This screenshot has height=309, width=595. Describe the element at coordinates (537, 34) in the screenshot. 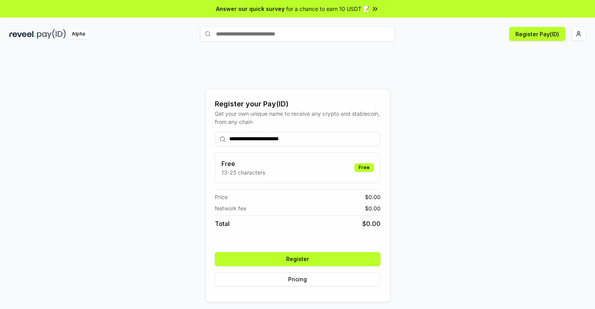

I see `button: Register Pay(ID)` at that location.